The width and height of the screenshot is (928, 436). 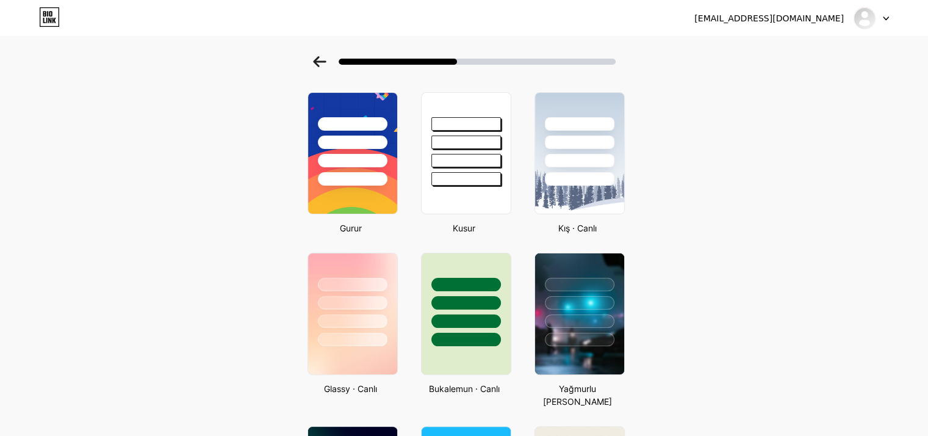 I want to click on font: Glassy · Canlı, so click(x=350, y=388).